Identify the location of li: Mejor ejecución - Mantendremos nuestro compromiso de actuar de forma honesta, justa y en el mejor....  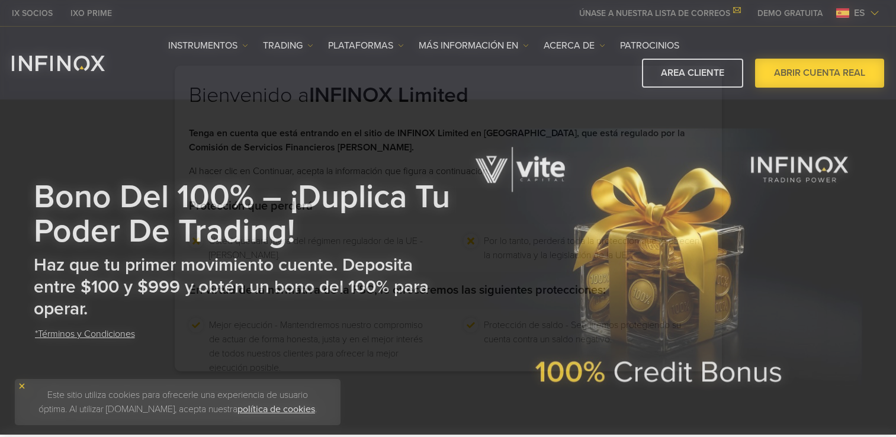
(321, 347).